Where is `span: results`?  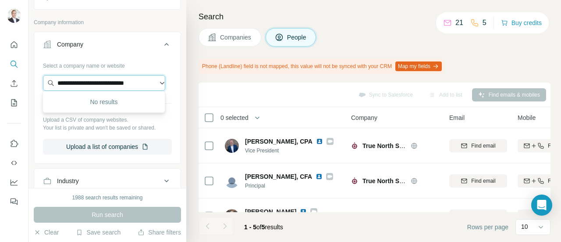 span: results is located at coordinates (263, 227).